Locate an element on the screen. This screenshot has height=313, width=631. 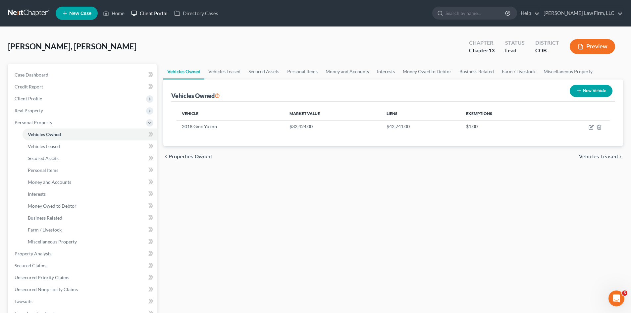
span: Credit Report is located at coordinates (29, 86).